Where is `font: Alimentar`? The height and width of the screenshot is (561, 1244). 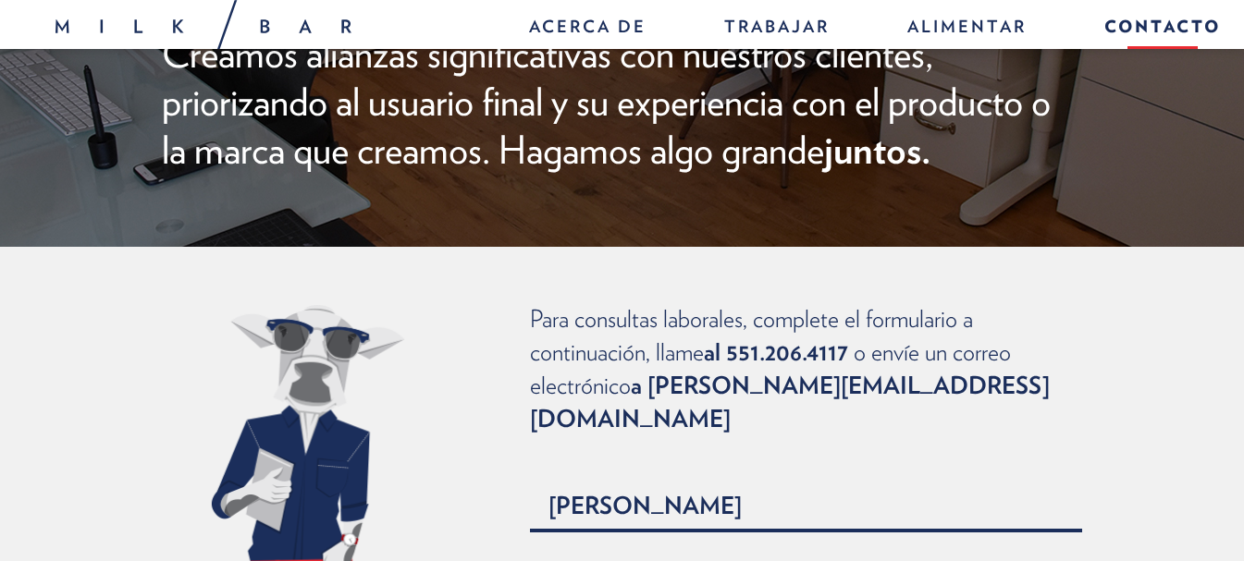
font: Alimentar is located at coordinates (966, 26).